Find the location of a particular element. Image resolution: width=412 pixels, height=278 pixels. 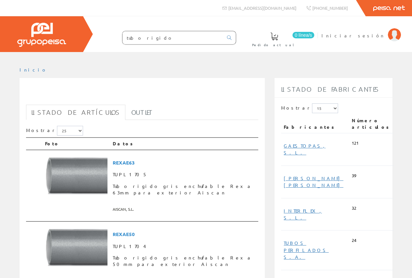

span: Tubo rigido gris enchufable Rexa 63mm para exterior Aiscan is located at coordinates (184, 190).